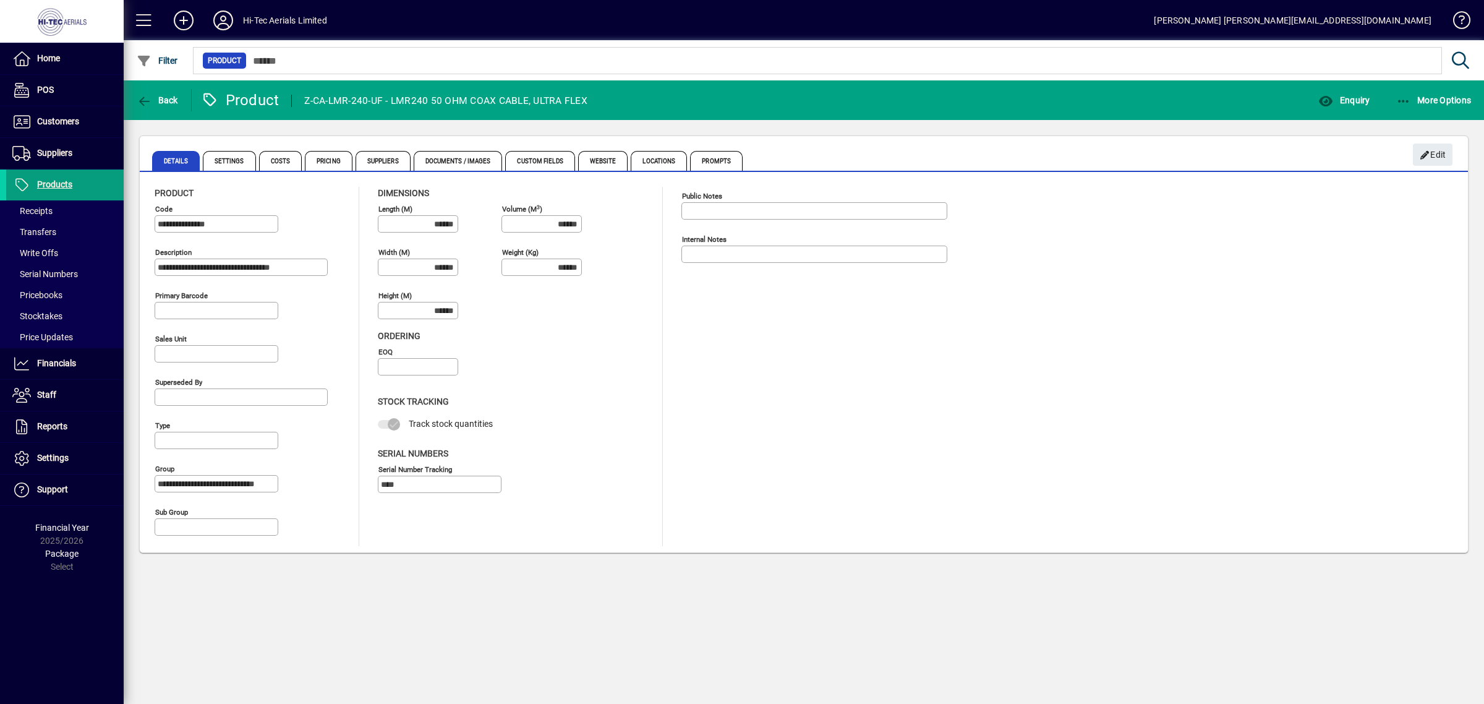 The height and width of the screenshot is (704, 1484). Describe the element at coordinates (65, 59) in the screenshot. I see `a: Home` at that location.